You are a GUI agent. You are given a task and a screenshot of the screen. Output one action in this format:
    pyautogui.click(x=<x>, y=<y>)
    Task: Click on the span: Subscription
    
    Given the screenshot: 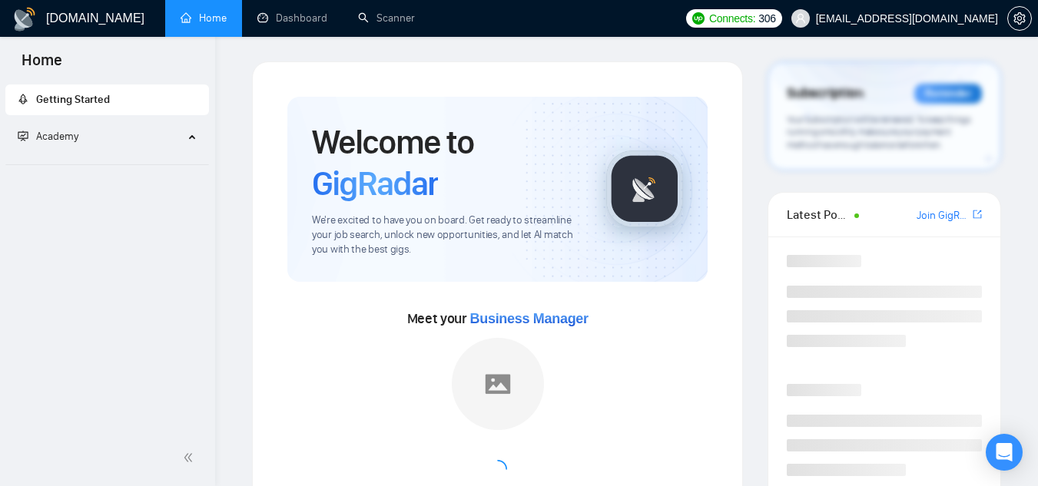 What is the action you would take?
    pyautogui.click(x=824, y=94)
    